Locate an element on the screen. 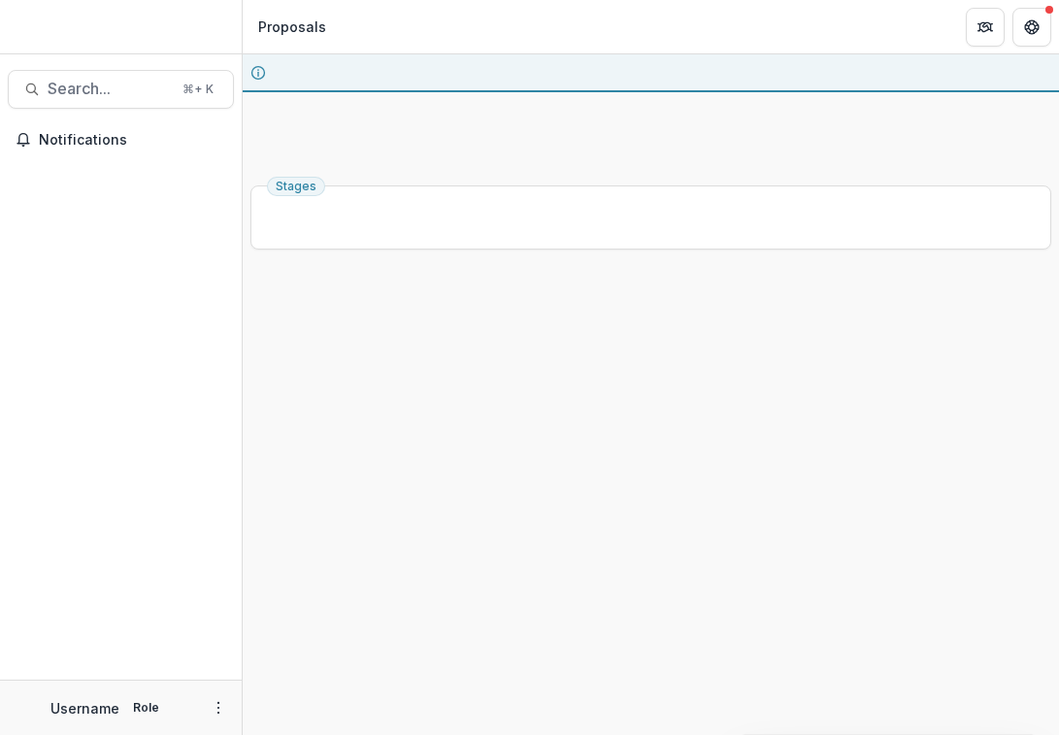  p: Role is located at coordinates (146, 708).